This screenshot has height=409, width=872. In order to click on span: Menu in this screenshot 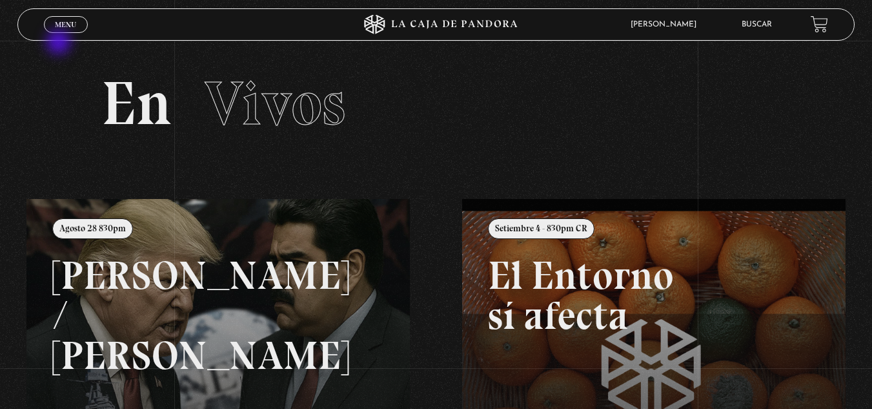, I will do `click(65, 25)`.